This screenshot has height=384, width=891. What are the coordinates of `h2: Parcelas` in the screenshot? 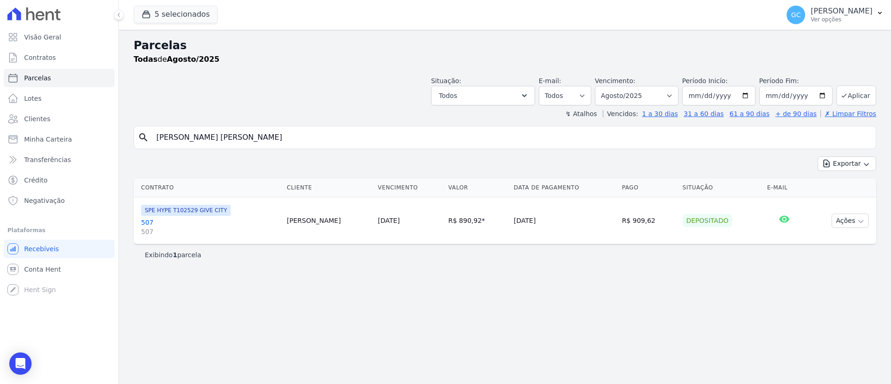 It's located at (505, 45).